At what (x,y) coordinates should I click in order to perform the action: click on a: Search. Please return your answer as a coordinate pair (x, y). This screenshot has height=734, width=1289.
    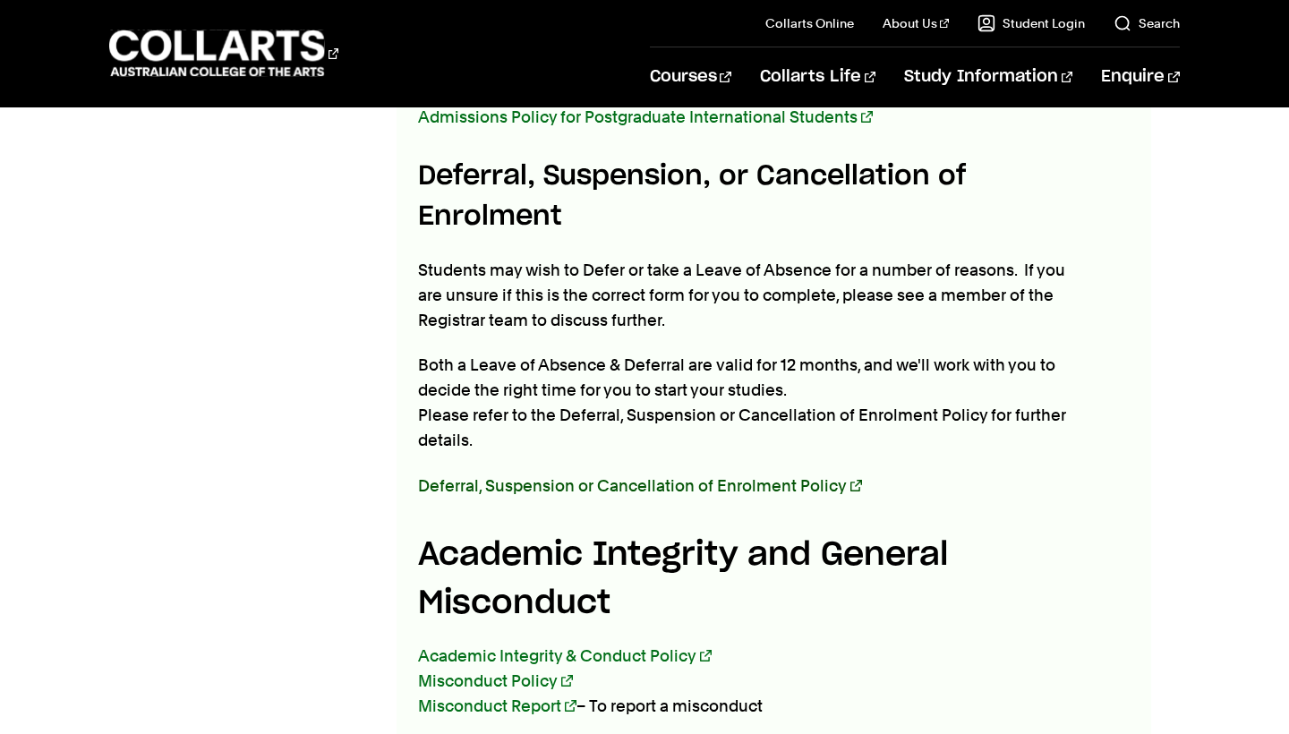
    Looking at the image, I should click on (1146, 23).